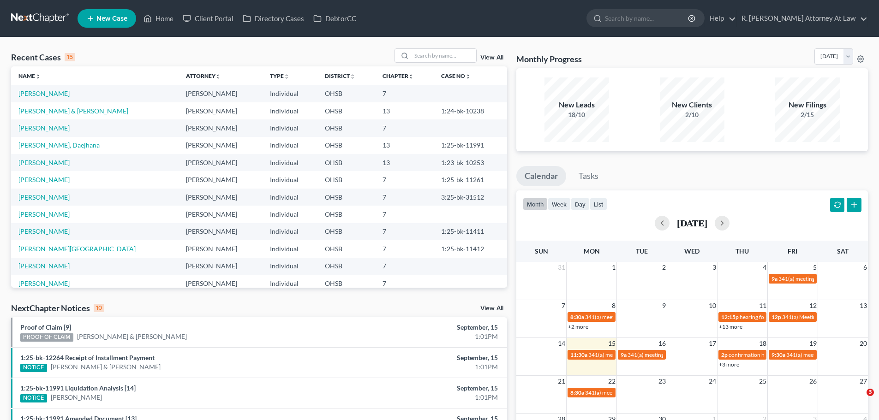 The image size is (879, 420). Describe the element at coordinates (662, 344) in the screenshot. I see `span: 16` at that location.